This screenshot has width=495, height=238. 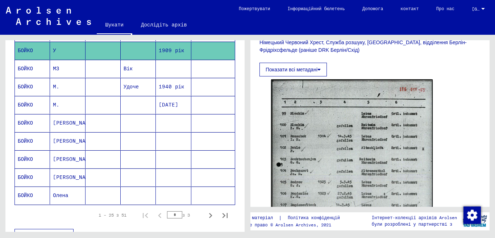 What do you see at coordinates (475, 221) in the screenshot?
I see `img: yv_logo.png` at bounding box center [475, 221].